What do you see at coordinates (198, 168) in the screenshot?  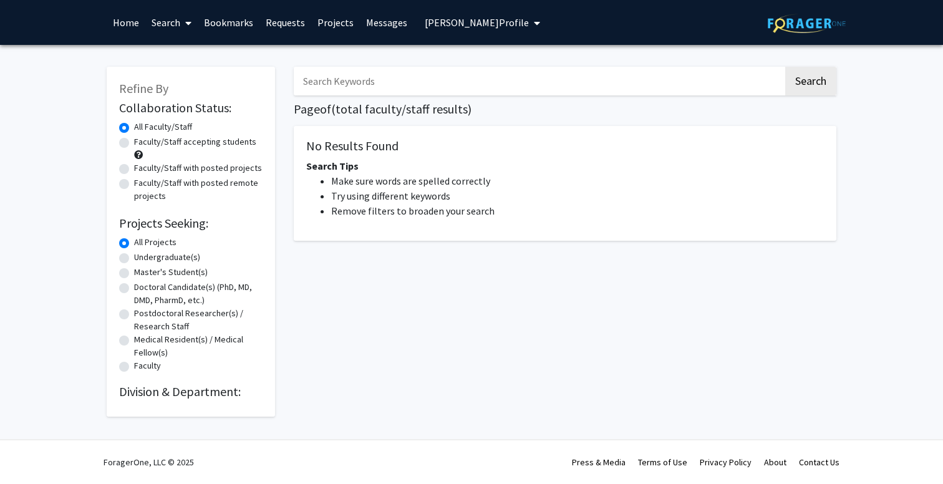 I see `label: Faculty/Staff with posted projects` at bounding box center [198, 168].